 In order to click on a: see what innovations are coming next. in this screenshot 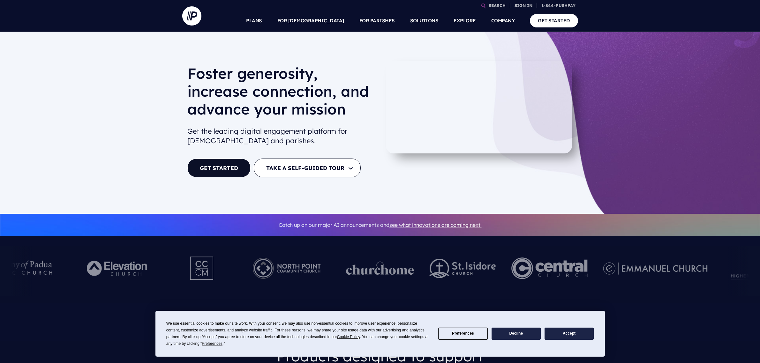, I will do `click(435, 225)`.